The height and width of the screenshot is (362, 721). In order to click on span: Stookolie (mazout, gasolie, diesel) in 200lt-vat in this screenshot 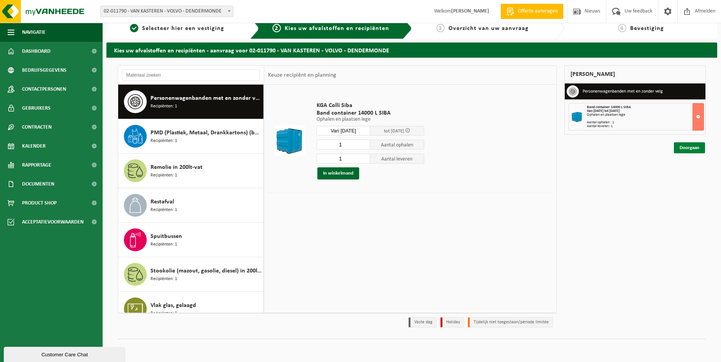, I will do `click(206, 271)`.